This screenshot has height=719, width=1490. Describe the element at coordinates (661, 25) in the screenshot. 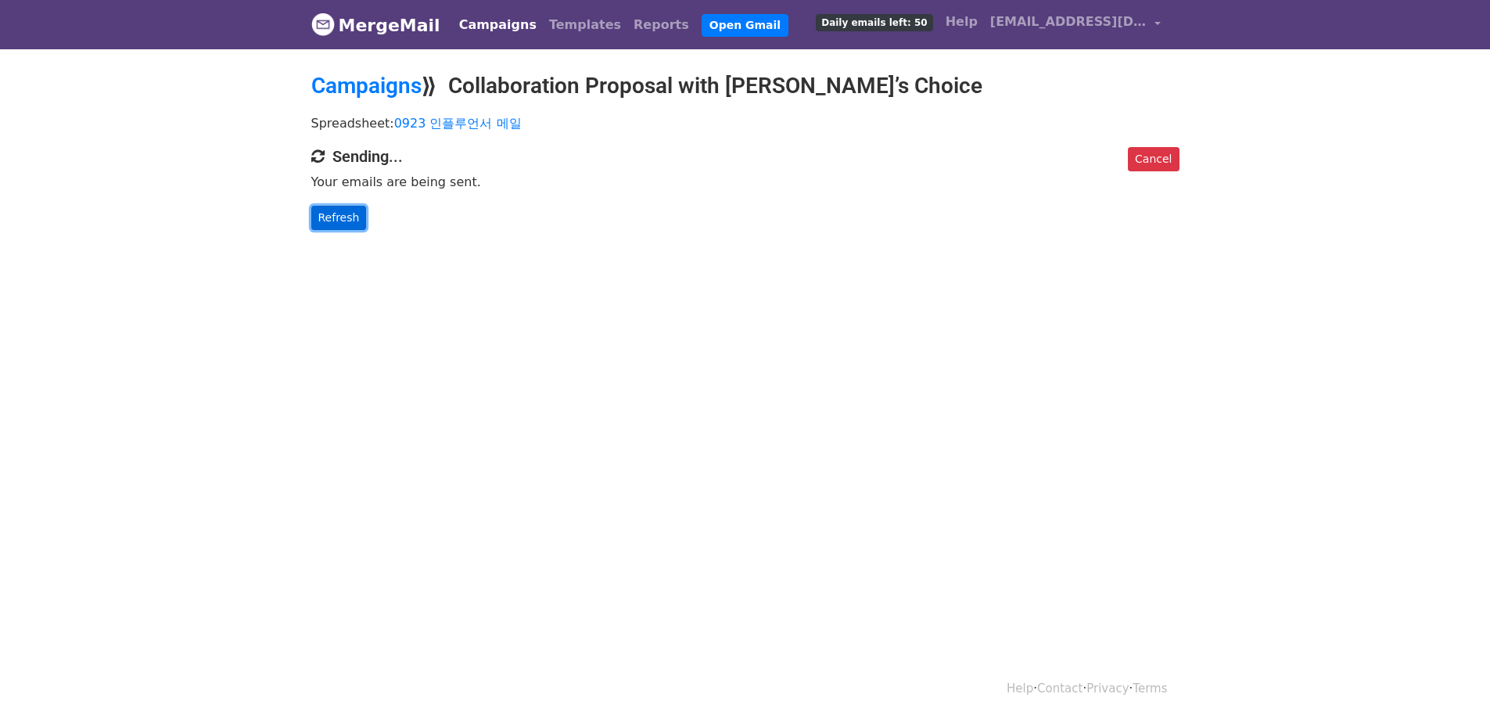

I see `a: Reports` at that location.